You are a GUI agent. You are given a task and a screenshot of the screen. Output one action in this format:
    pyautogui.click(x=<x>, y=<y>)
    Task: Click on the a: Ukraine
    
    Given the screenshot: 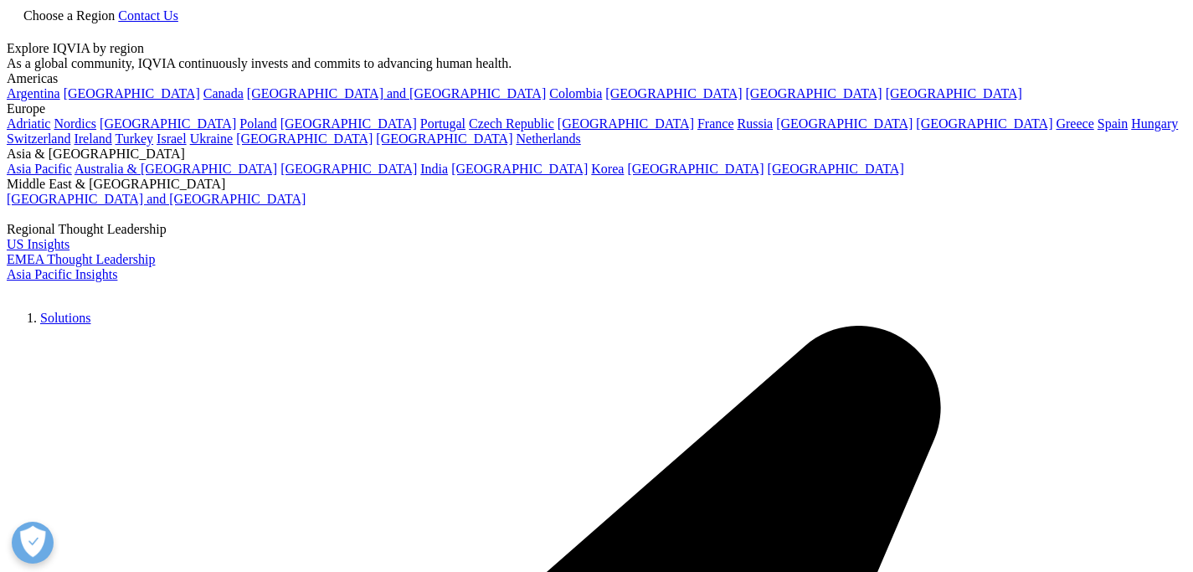 What is the action you would take?
    pyautogui.click(x=212, y=138)
    